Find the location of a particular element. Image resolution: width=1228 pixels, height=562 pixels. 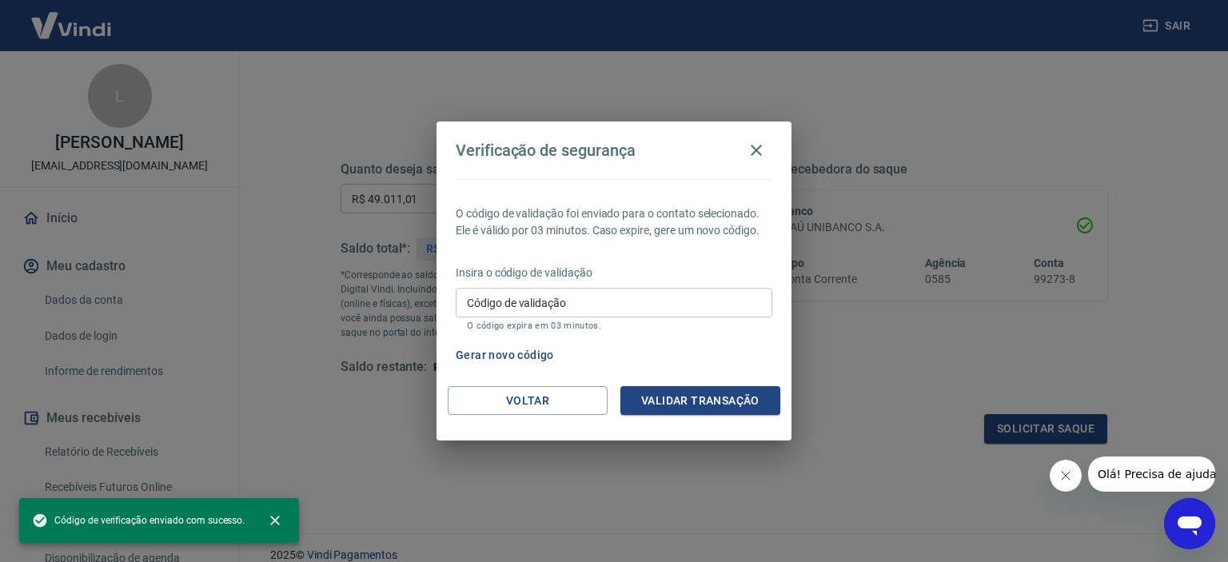

button: Voltar is located at coordinates (528, 401).